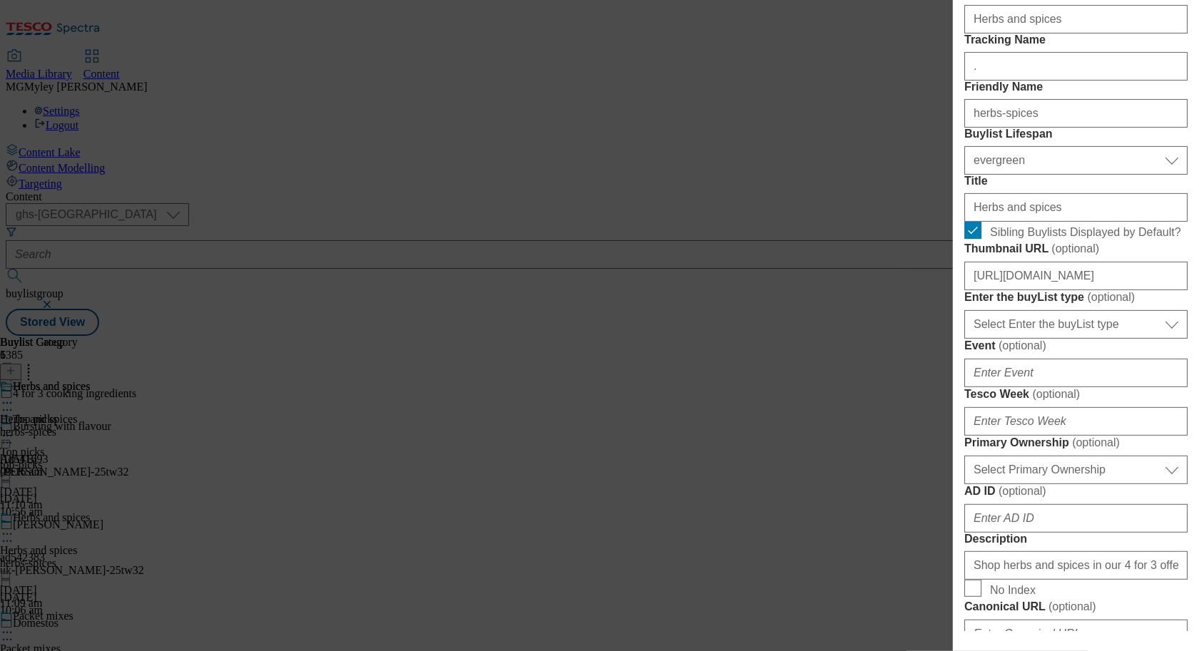  What do you see at coordinates (1076, 19) in the screenshot?
I see `input: Enter Label` at bounding box center [1076, 19].